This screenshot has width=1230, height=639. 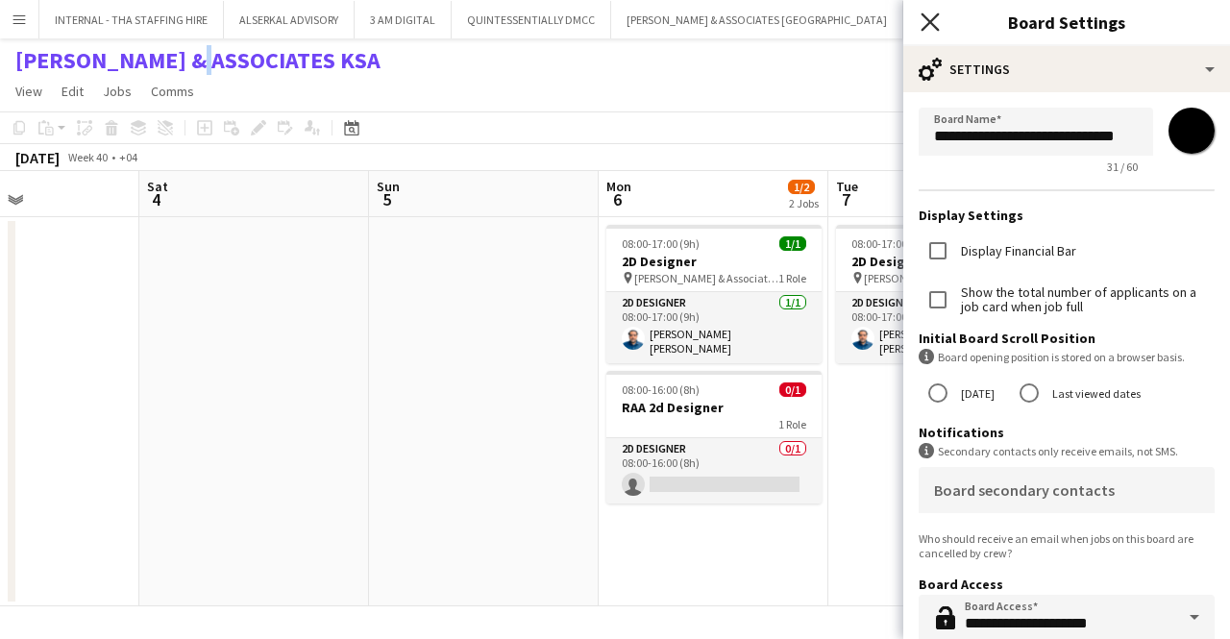 What do you see at coordinates (845, 199) in the screenshot?
I see `span: 7` at bounding box center [845, 199].